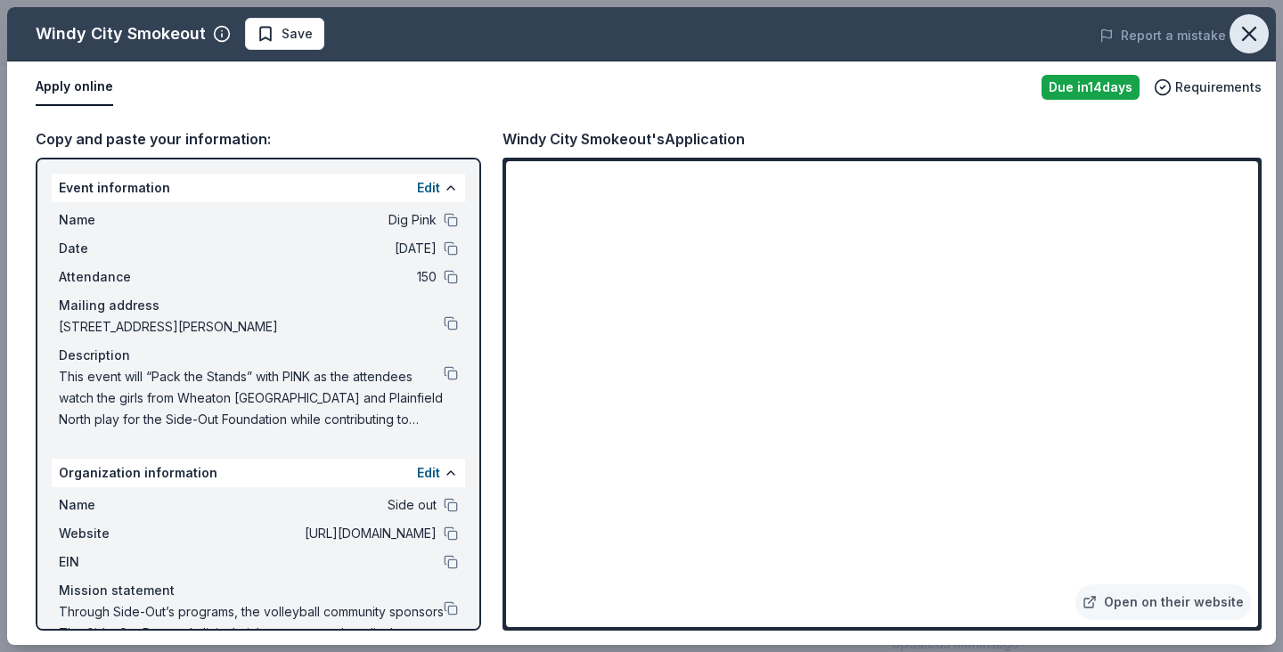 This screenshot has width=1283, height=652. What do you see at coordinates (258, 356) in the screenshot?
I see `div: Description` at bounding box center [258, 356].